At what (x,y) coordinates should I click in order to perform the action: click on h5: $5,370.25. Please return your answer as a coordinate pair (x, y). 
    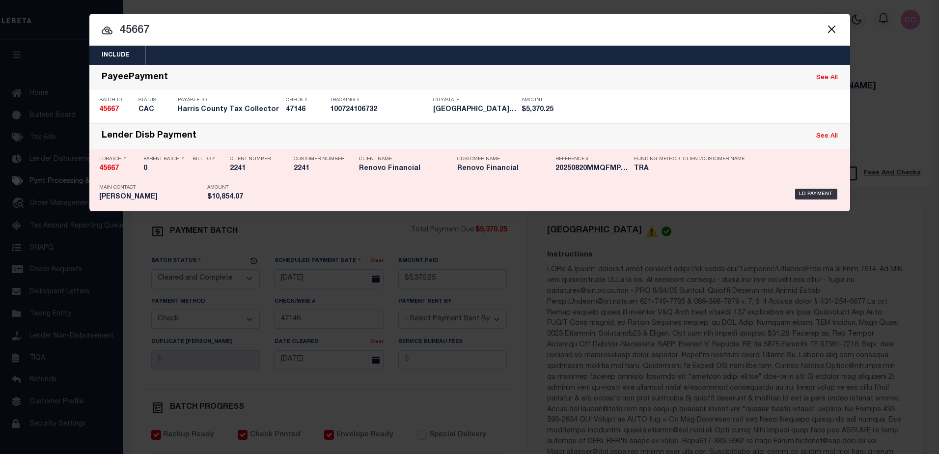
    Looking at the image, I should click on (544, 110).